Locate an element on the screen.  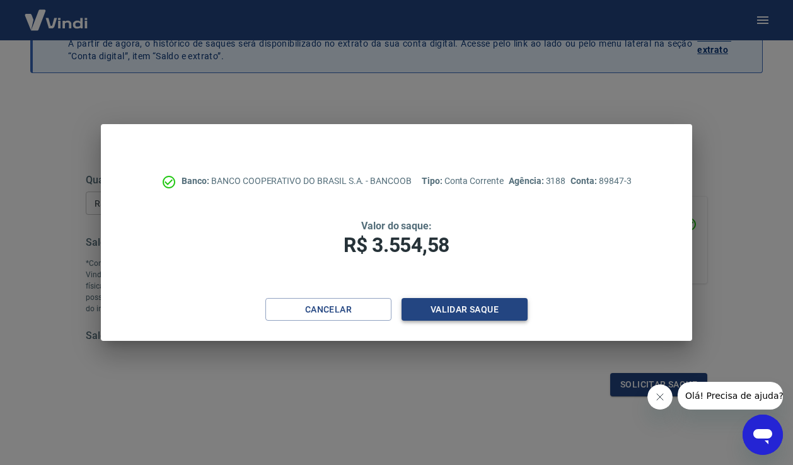
span: Banco: is located at coordinates (196, 181).